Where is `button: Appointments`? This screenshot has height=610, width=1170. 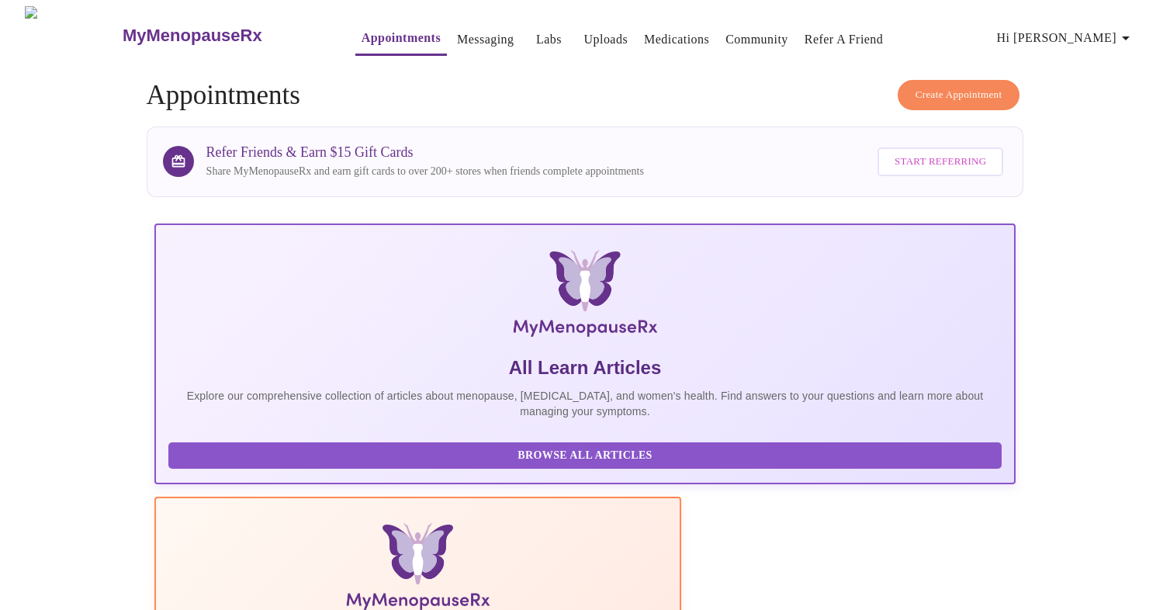 button: Appointments is located at coordinates (401, 39).